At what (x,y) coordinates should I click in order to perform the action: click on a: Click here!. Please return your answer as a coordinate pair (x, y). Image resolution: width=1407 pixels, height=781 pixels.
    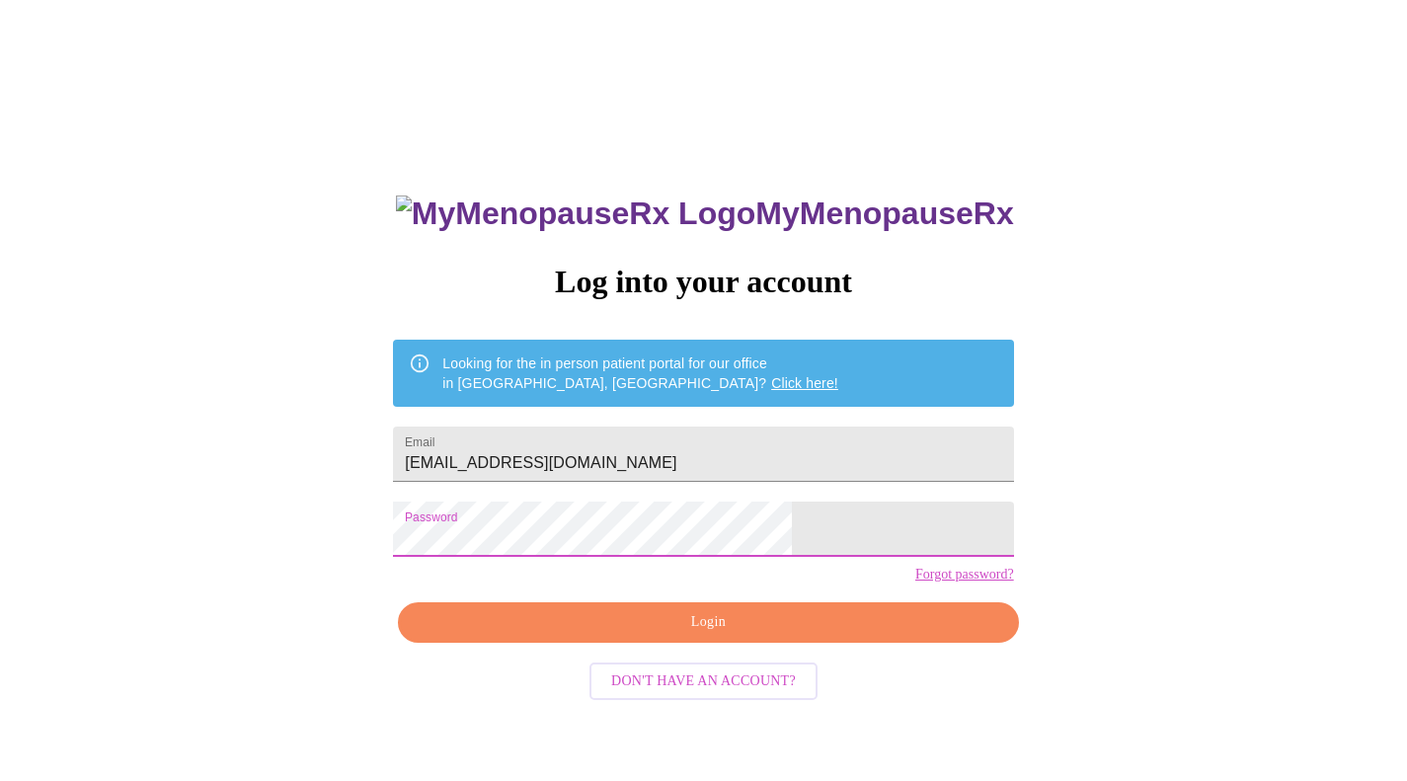
    Looking at the image, I should click on (805, 383).